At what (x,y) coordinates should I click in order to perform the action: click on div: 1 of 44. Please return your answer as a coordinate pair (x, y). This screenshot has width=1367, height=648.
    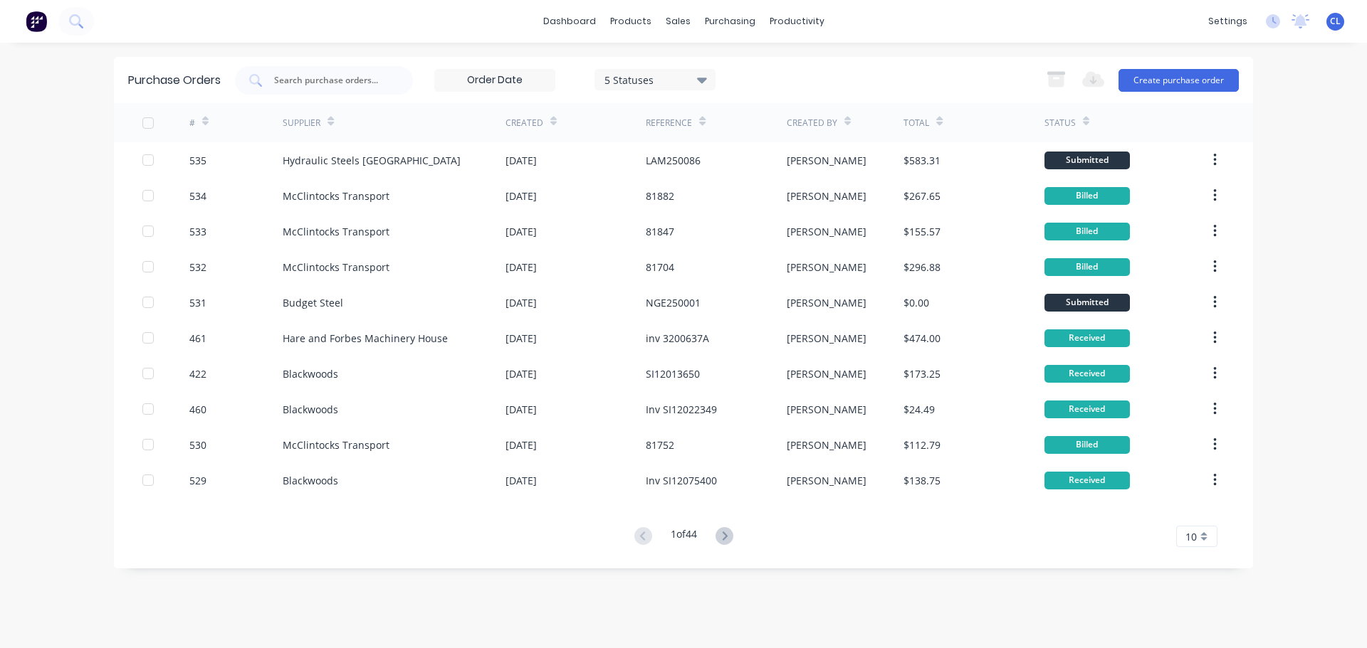
    Looking at the image, I should click on (683, 537).